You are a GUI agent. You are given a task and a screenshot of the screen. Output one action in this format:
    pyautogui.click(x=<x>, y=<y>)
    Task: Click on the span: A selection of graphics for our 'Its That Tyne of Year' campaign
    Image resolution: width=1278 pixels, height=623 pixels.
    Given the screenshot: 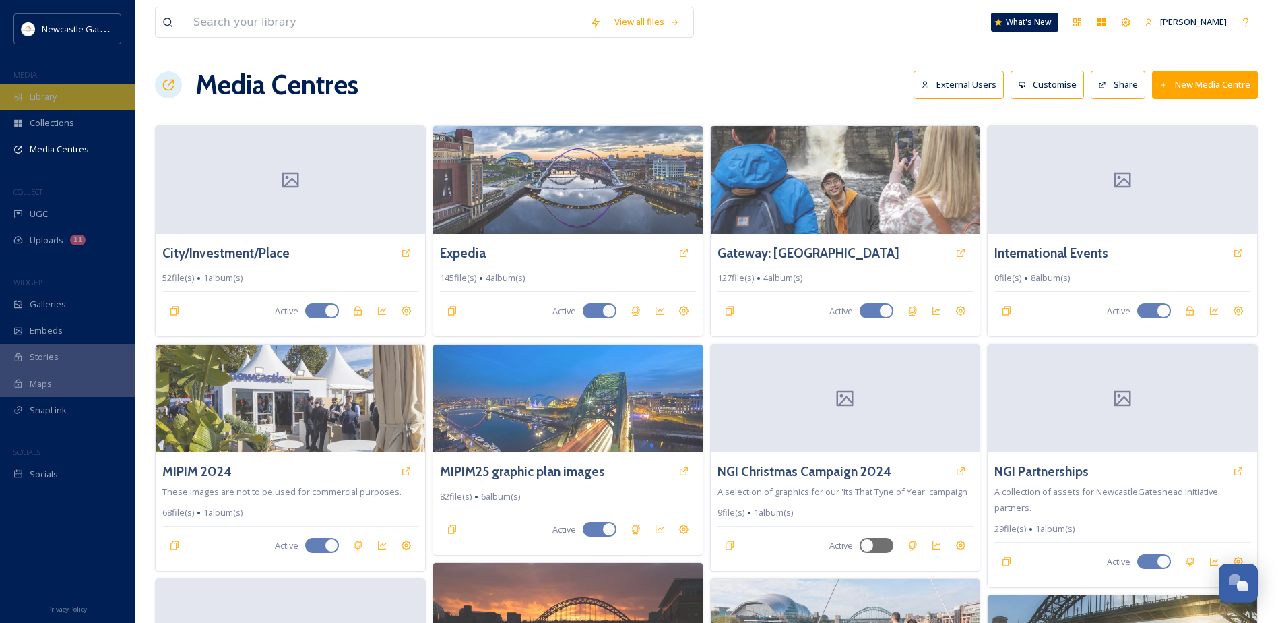 What is the action you would take?
    pyautogui.click(x=842, y=491)
    